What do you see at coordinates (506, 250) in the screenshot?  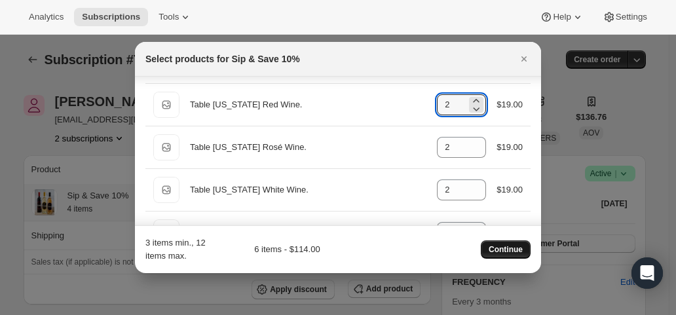 I see `span: Continue` at bounding box center [506, 250].